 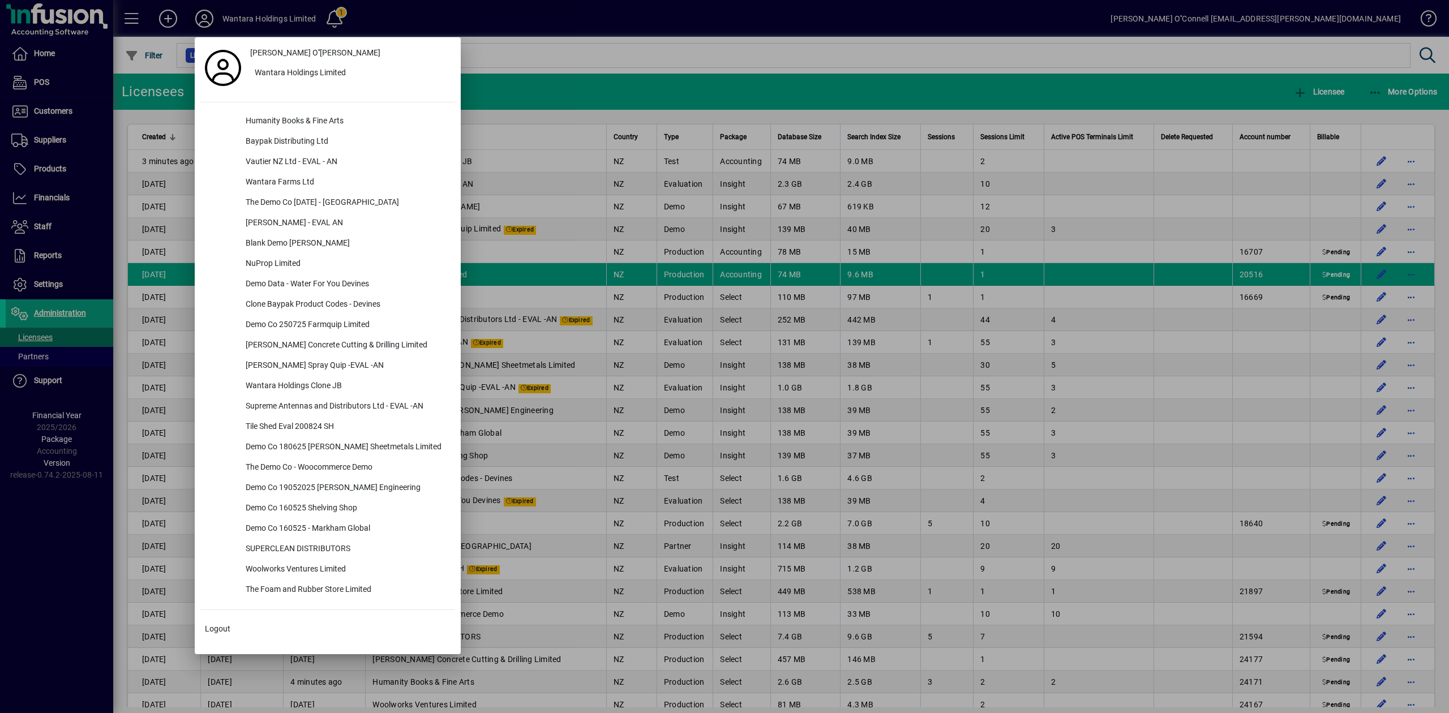 What do you see at coordinates (346, 142) in the screenshot?
I see `div: Baypak Distributing Ltd` at bounding box center [346, 142].